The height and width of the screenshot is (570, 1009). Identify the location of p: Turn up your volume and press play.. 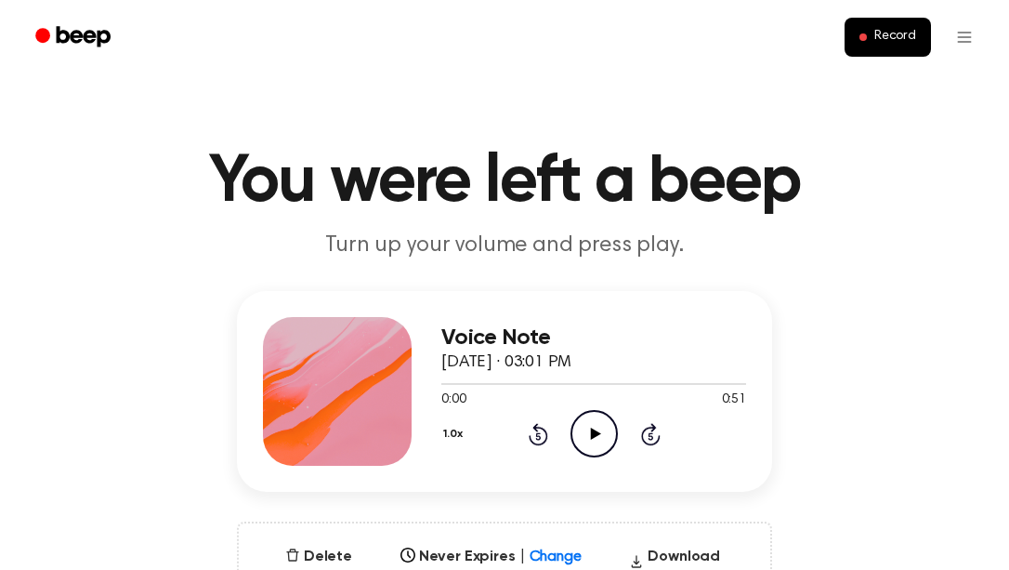
(504, 245).